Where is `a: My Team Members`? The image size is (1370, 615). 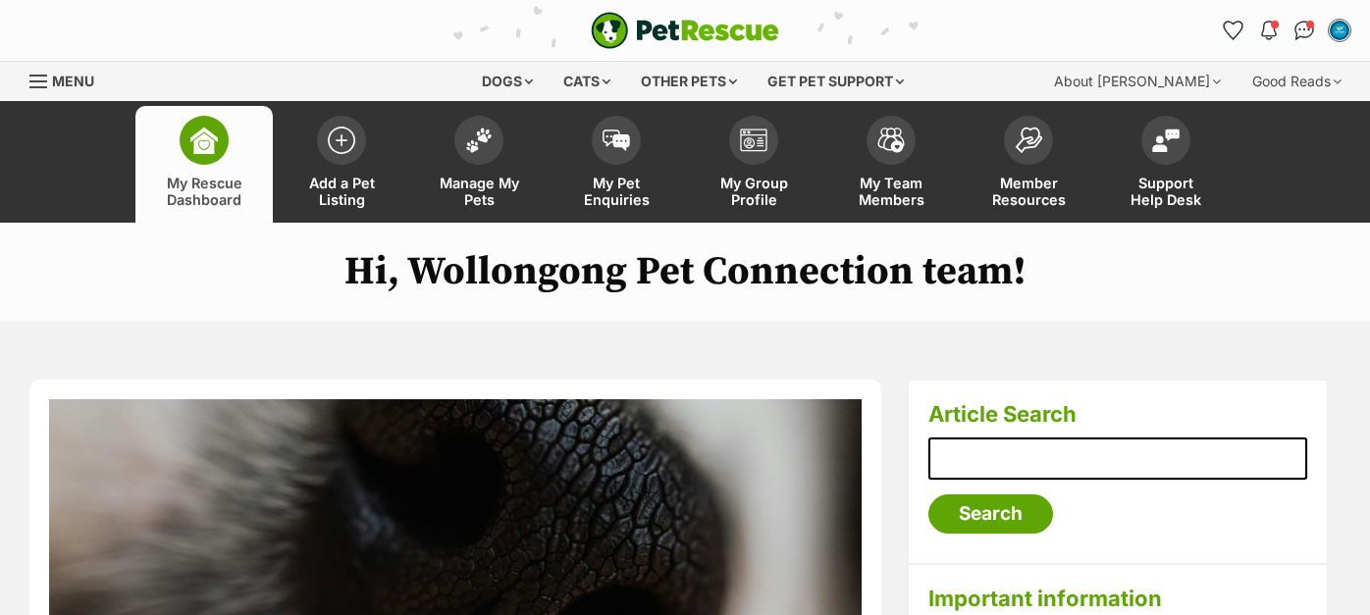
a: My Team Members is located at coordinates (891, 164).